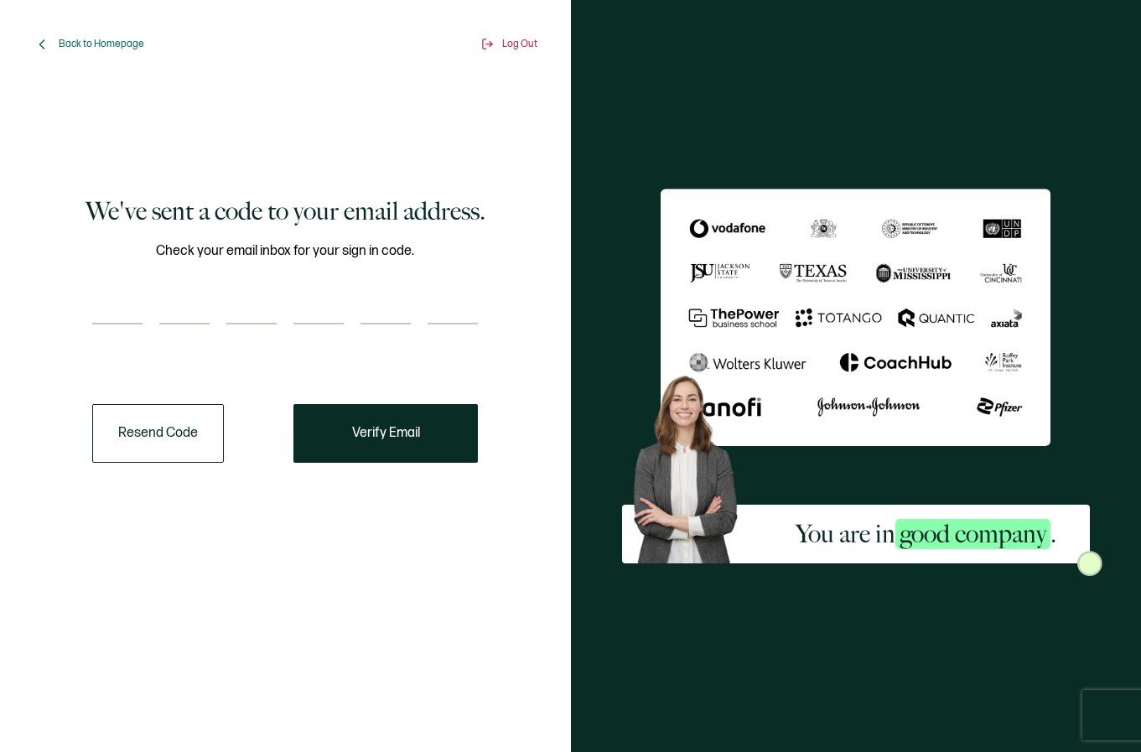 The height and width of the screenshot is (752, 1141). What do you see at coordinates (692, 464) in the screenshot?
I see `img: Sertifier Signup - You are in <span class="strong-h">good company</span>. Hero` at bounding box center [692, 464].